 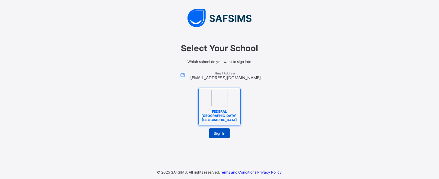 What do you see at coordinates (220, 98) in the screenshot?
I see `img: FEDERAL GOVERNMENT GIRLS' COLLEGE, GUSAU` at bounding box center [220, 98].